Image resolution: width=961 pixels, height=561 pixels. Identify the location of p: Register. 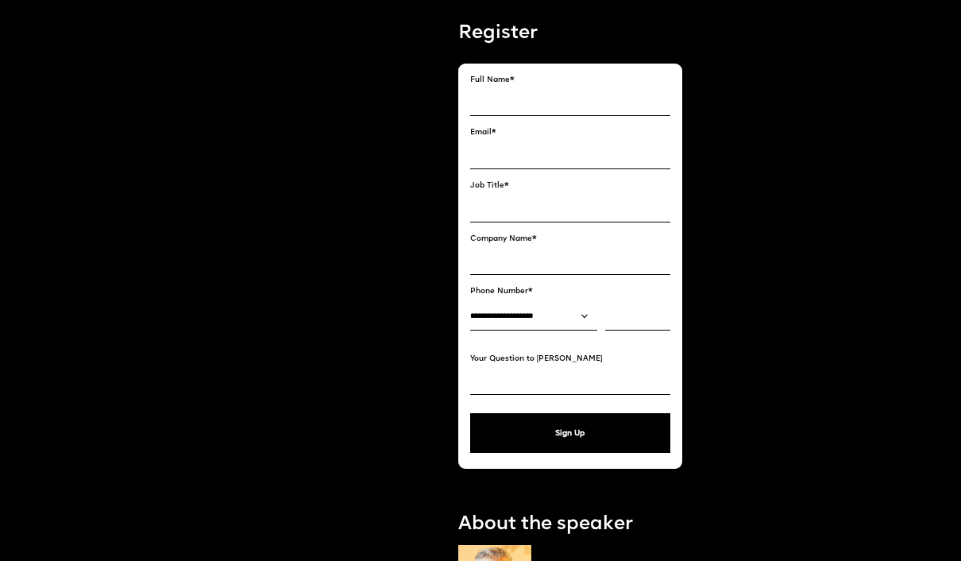
(570, 34).